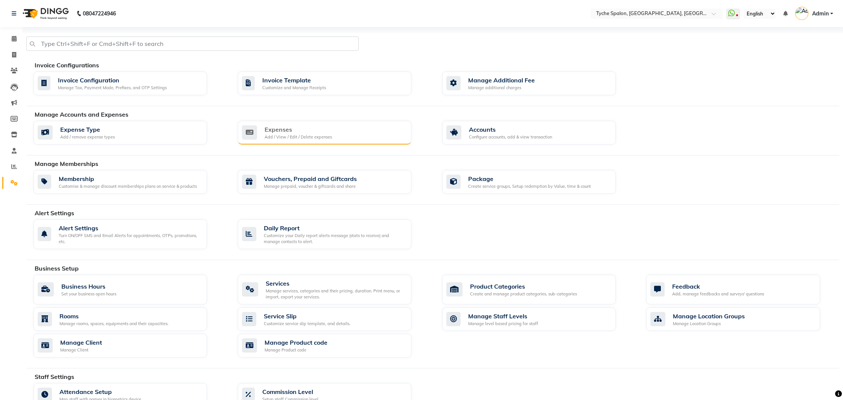 The image size is (843, 400). What do you see at coordinates (130, 234) in the screenshot?
I see `a: Alert SettingsTurn ON/OFF SMS and Email Alerts for appointments, OTPs, promotions, etc.` at bounding box center [130, 234].